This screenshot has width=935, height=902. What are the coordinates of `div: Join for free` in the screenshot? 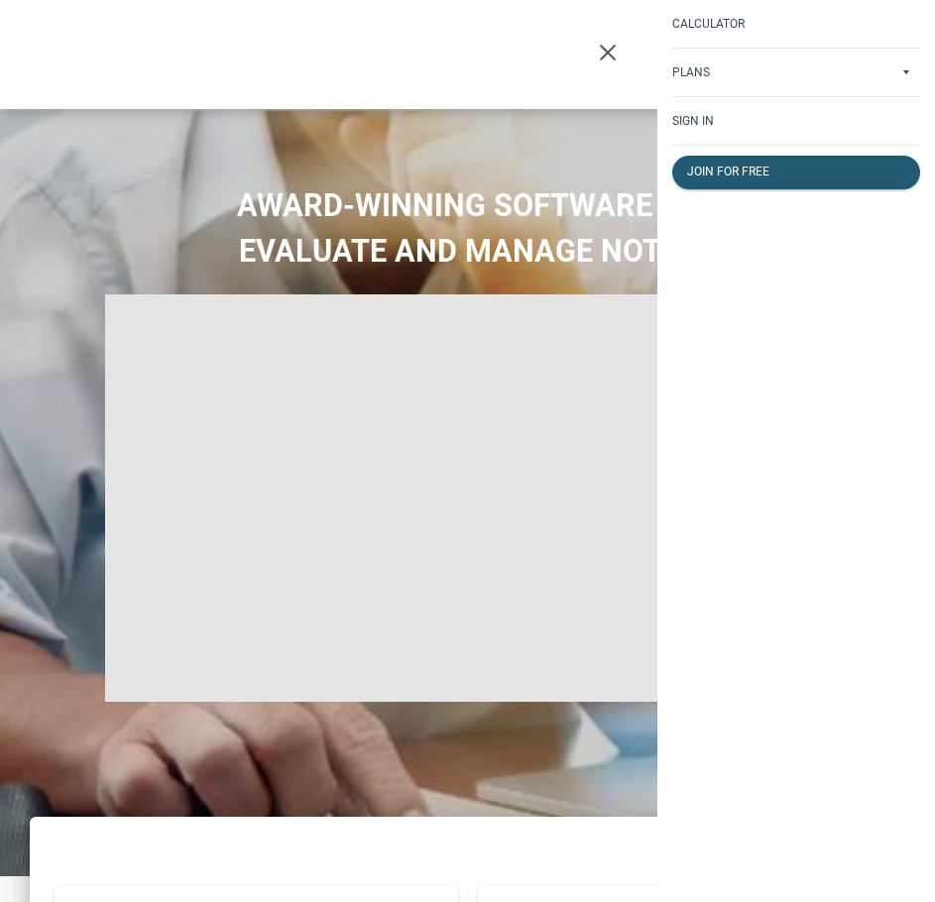 It's located at (728, 173).